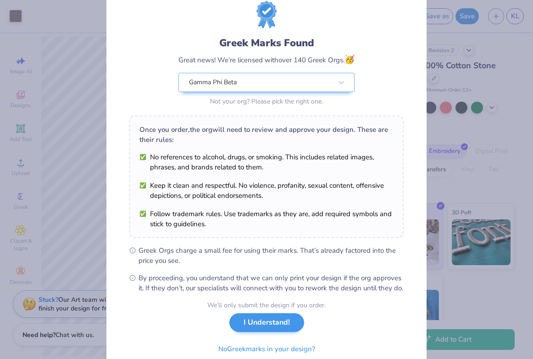  I want to click on div: Not your org? Please pick the right one., so click(266, 101).